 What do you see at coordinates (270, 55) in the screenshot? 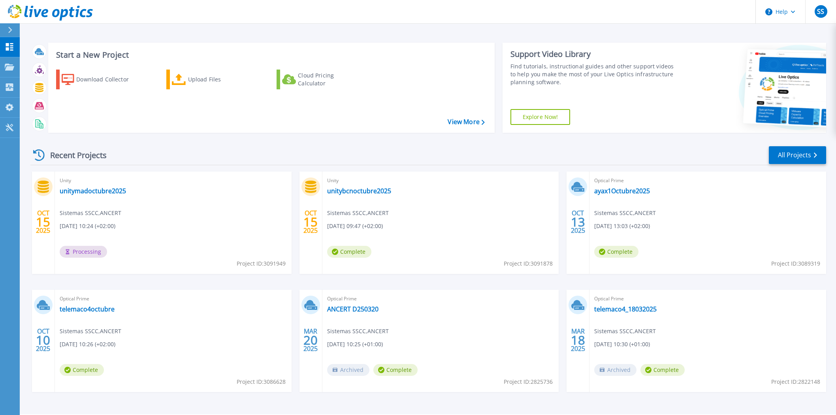
I see `h3: Start a New Project` at bounding box center [270, 55].